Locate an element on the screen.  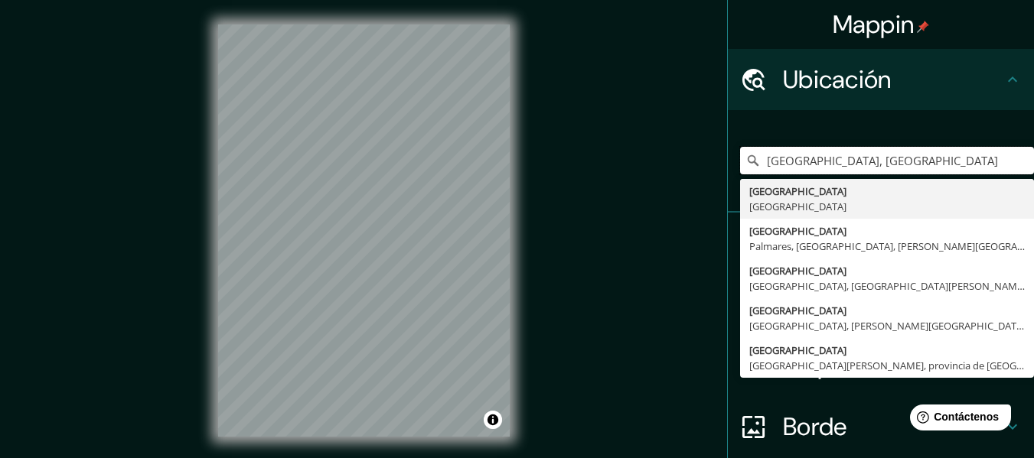
div: Patas is located at coordinates (881, 243).